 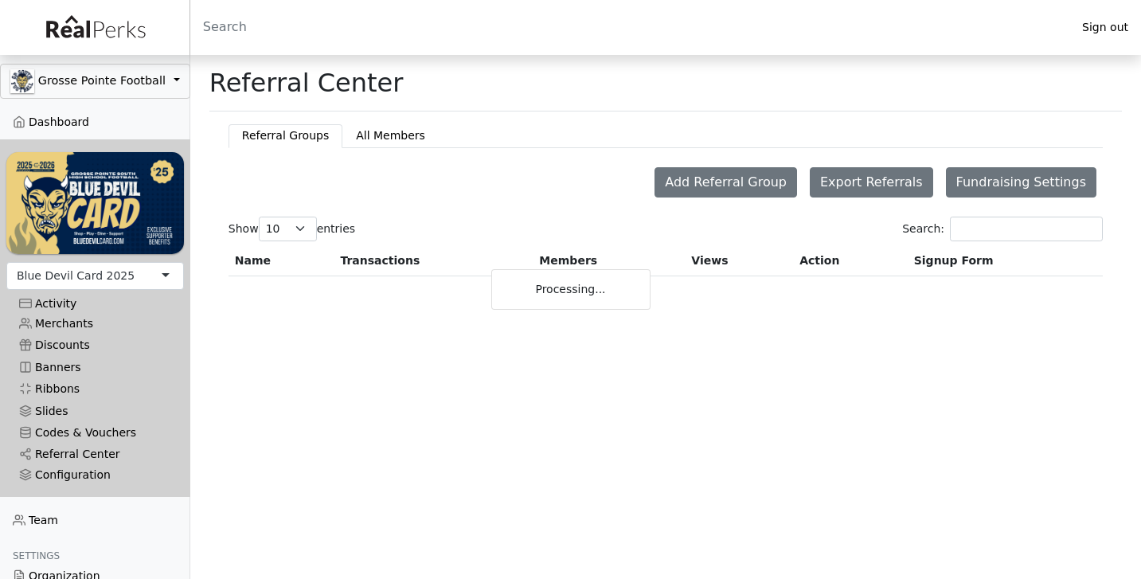 I want to click on span: Settings, so click(x=36, y=556).